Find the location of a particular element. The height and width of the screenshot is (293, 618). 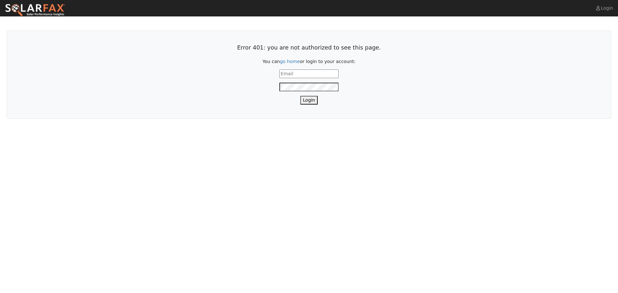

button: Login is located at coordinates (309, 100).